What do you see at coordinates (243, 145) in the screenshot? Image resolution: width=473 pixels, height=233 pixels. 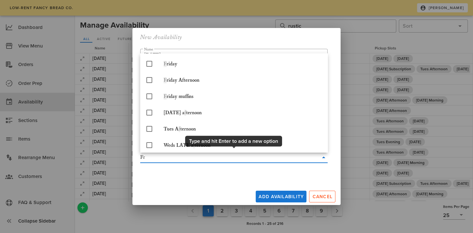 I see `div: Weds LATE a ternoon` at bounding box center [243, 145].